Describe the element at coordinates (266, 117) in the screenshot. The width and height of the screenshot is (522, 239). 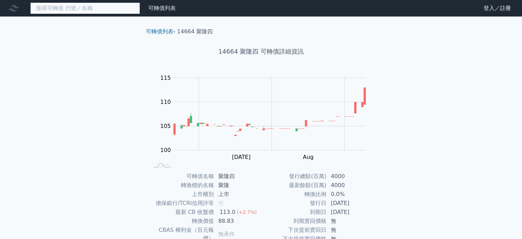
I see `g: Chart` at that location.